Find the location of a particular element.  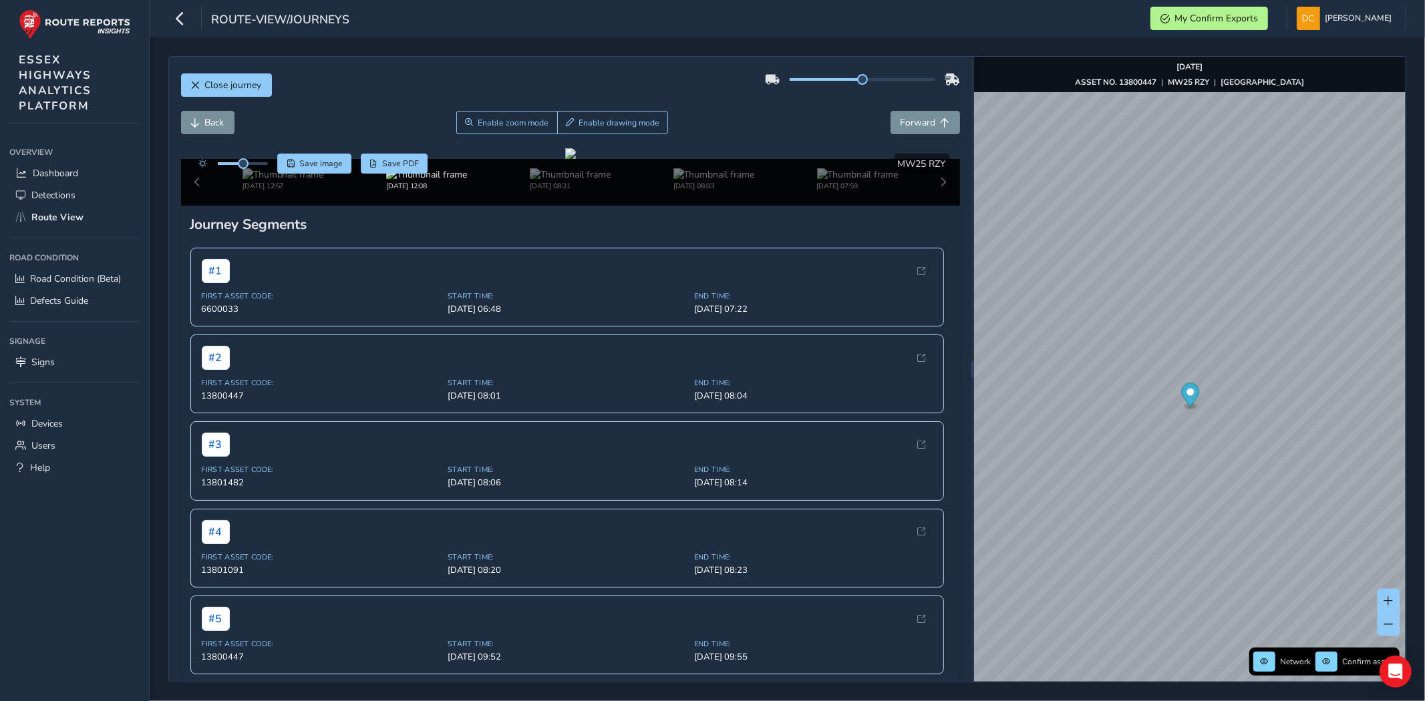

button: PDF is located at coordinates (394, 164).